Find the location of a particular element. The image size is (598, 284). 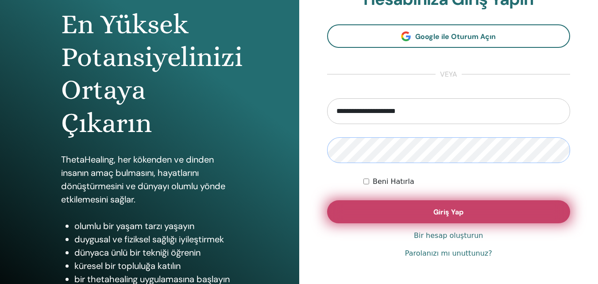

a: Google ile Oturum Açın is located at coordinates (449, 36).